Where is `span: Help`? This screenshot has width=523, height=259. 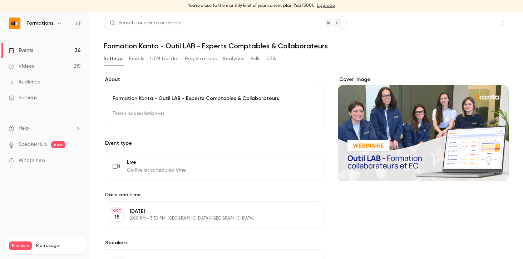 span: Help is located at coordinates (24, 128).